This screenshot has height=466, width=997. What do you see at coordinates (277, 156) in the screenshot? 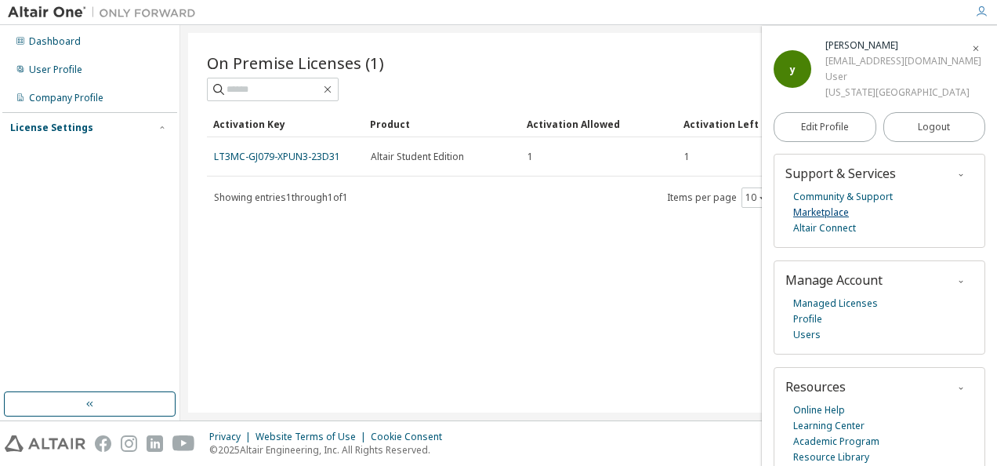
I see `a: LT3MC-GJ079-XPUN3-23D31` at bounding box center [277, 156].